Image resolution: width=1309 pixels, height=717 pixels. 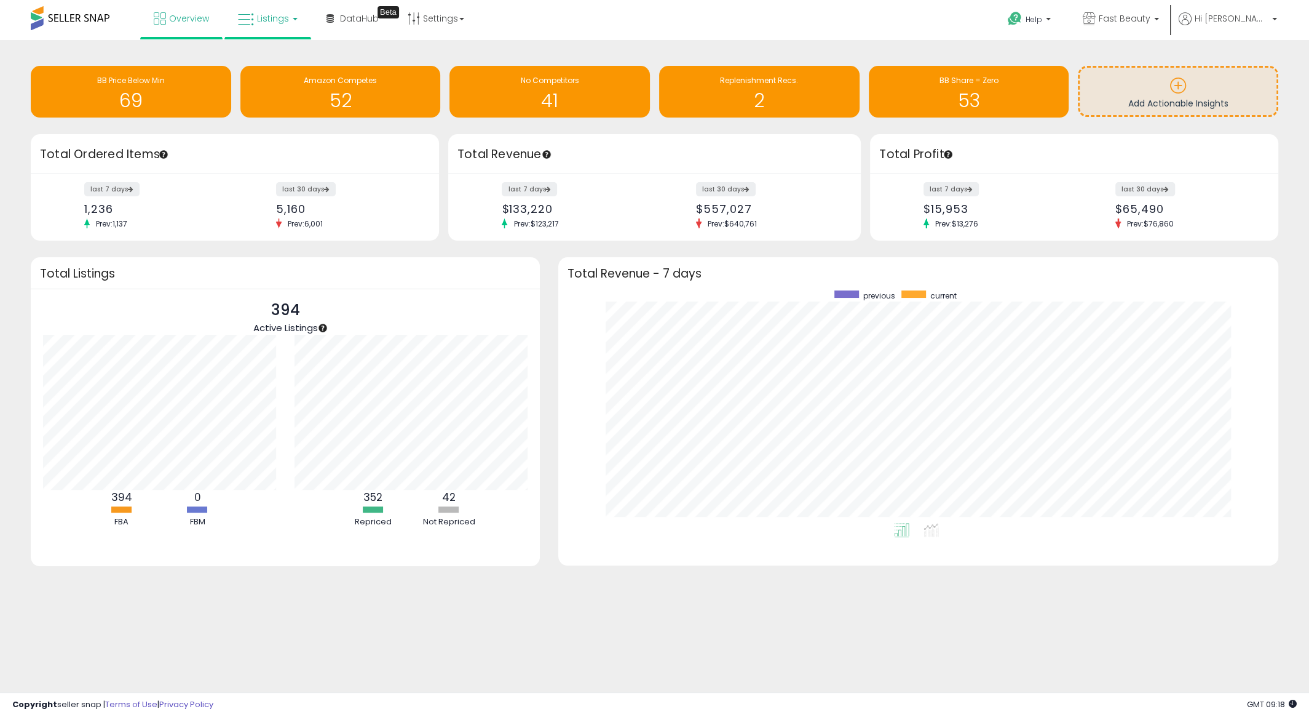 What do you see at coordinates (944, 295) in the screenshot?
I see `span: current` at bounding box center [944, 295].